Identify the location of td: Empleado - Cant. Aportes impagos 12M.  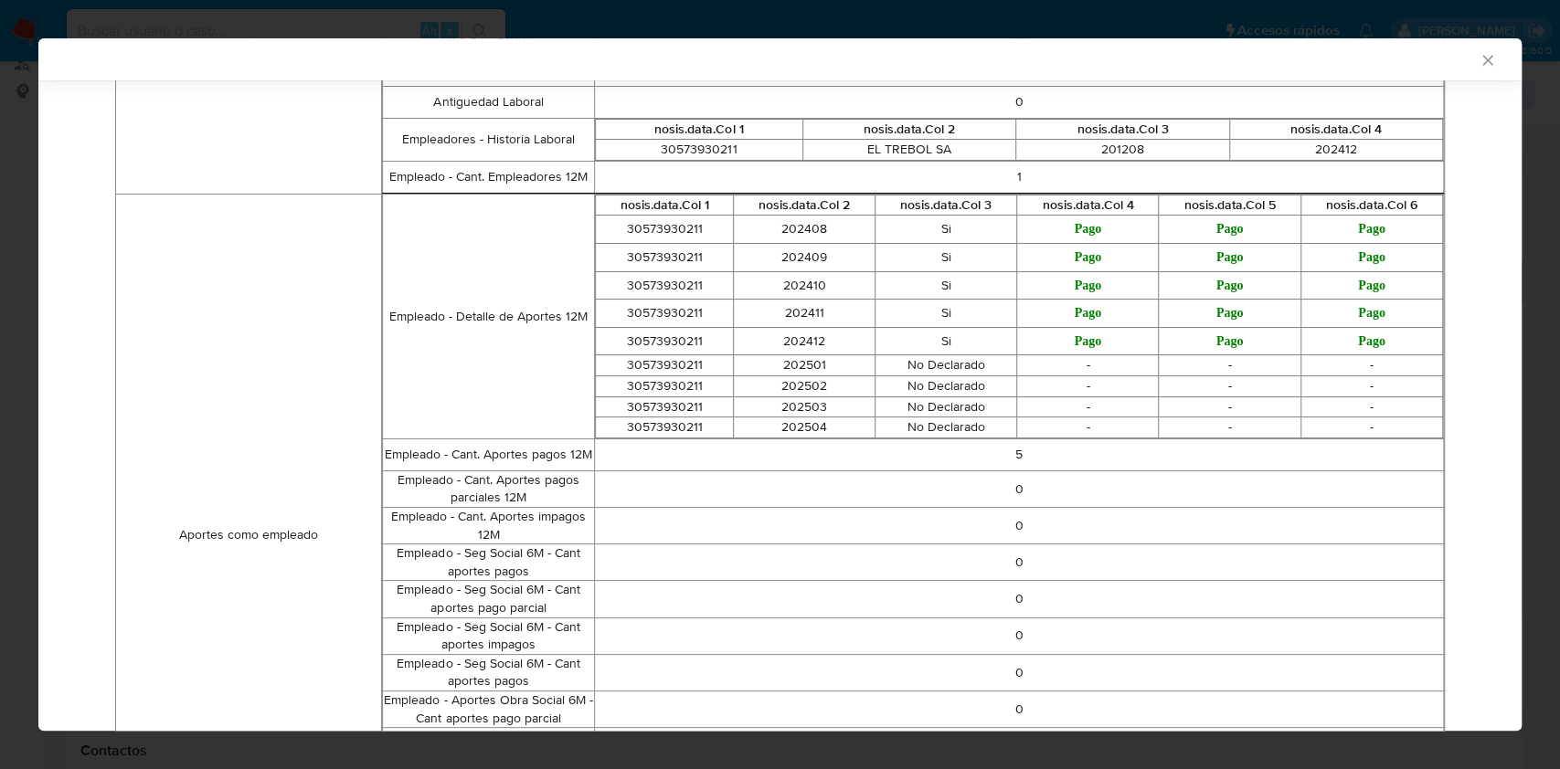
(488, 525).